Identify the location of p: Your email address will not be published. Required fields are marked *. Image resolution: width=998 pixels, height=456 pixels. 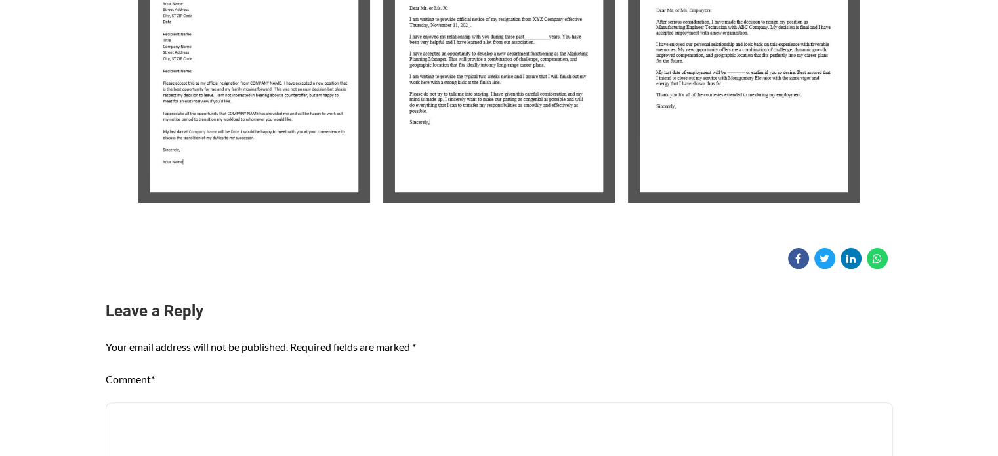
(499, 347).